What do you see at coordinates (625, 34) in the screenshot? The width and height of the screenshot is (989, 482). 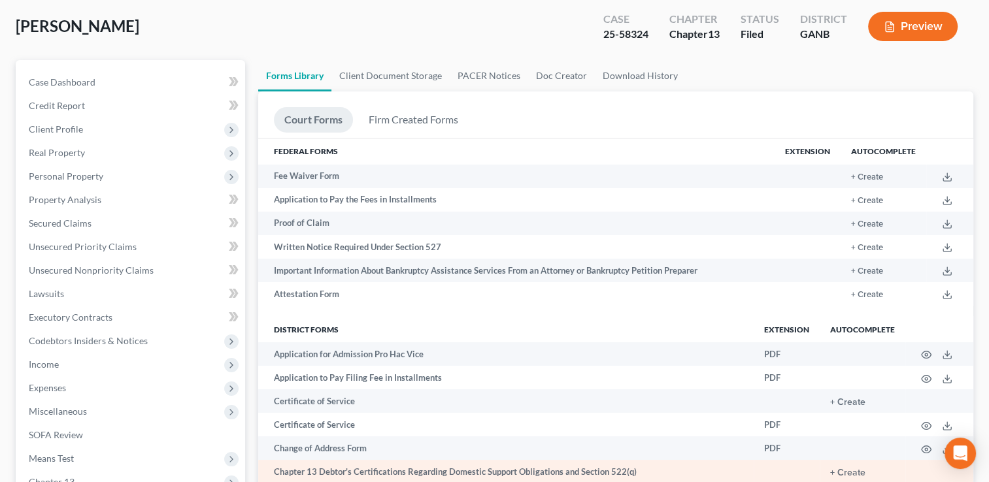 I see `div: 25-58324` at bounding box center [625, 34].